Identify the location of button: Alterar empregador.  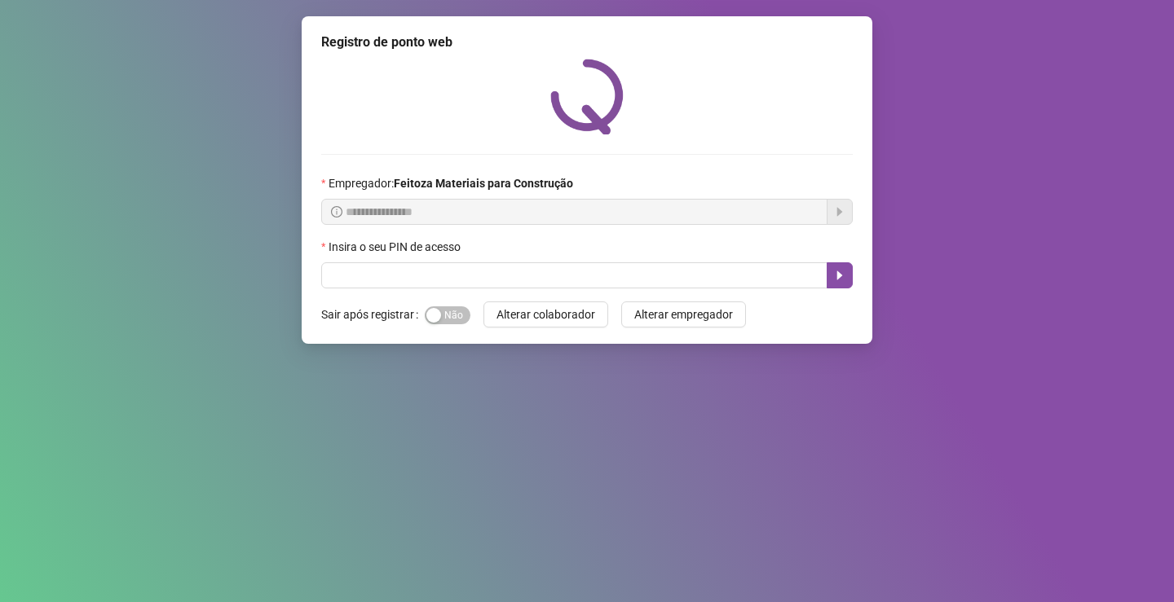
(683, 315).